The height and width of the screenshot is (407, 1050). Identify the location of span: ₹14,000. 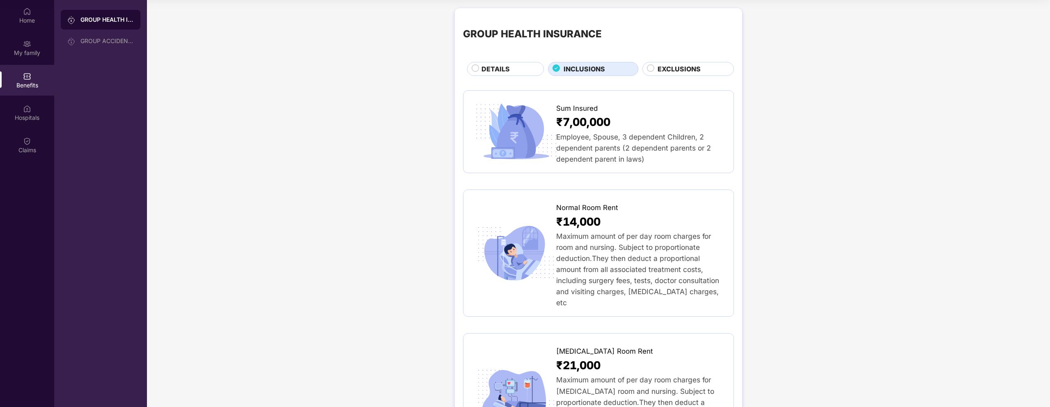
(579, 222).